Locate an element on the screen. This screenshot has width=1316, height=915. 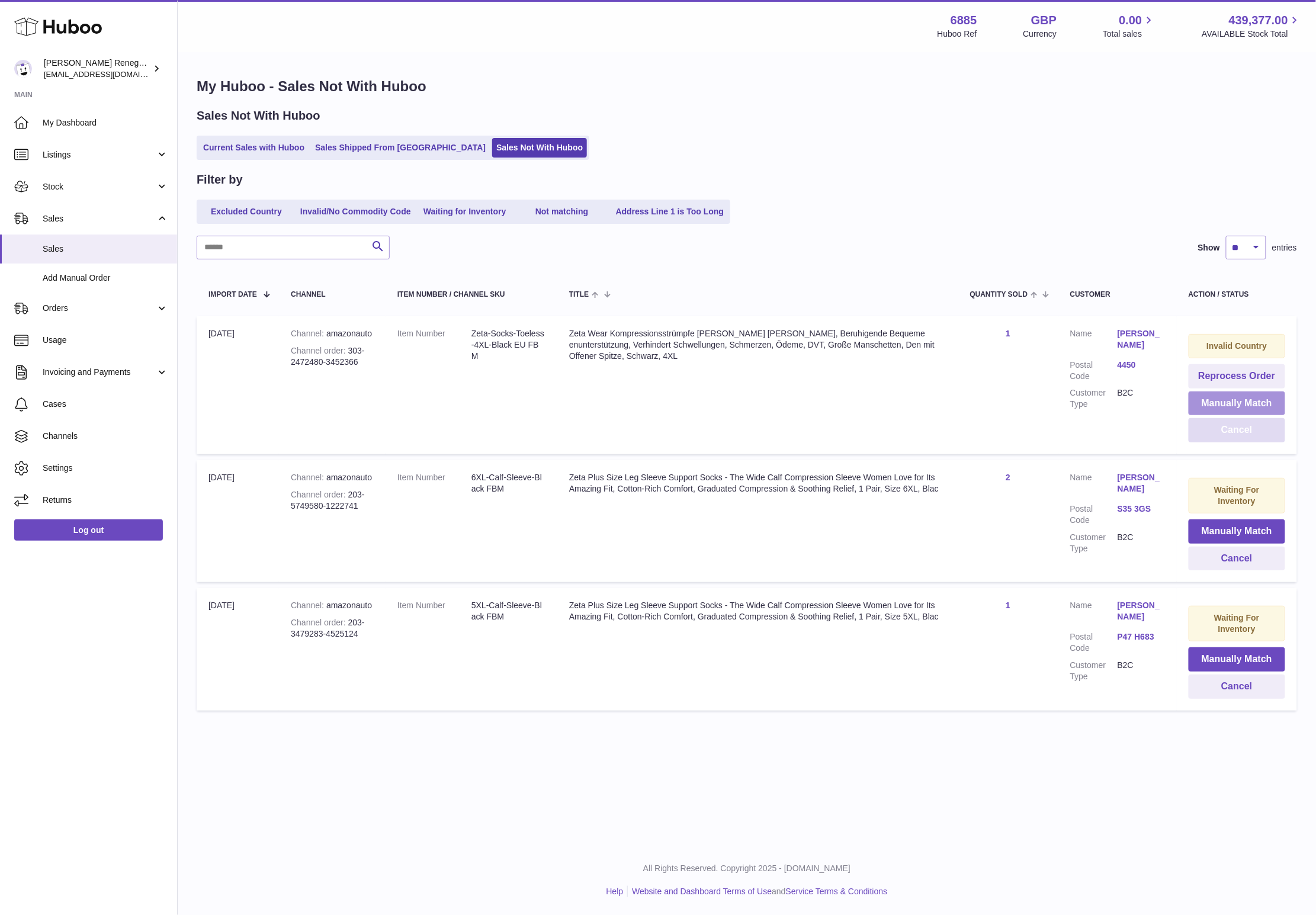
button: Reprocess Order is located at coordinates (1237, 376).